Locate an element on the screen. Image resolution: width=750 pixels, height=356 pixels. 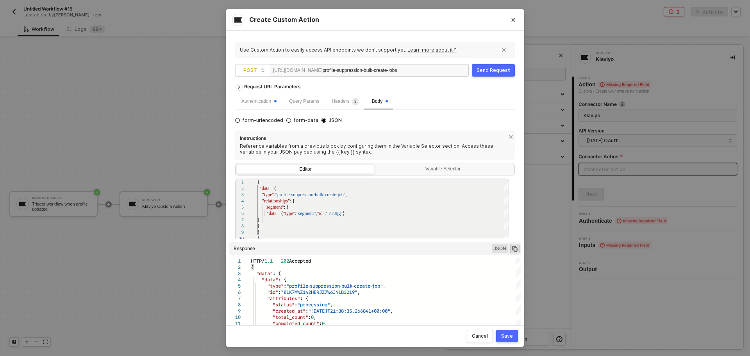
div: 7 is located at coordinates (238, 220).